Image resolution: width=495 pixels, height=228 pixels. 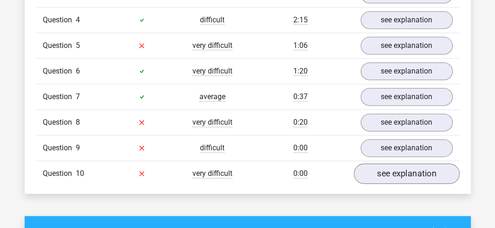 I want to click on span: 4, so click(x=78, y=20).